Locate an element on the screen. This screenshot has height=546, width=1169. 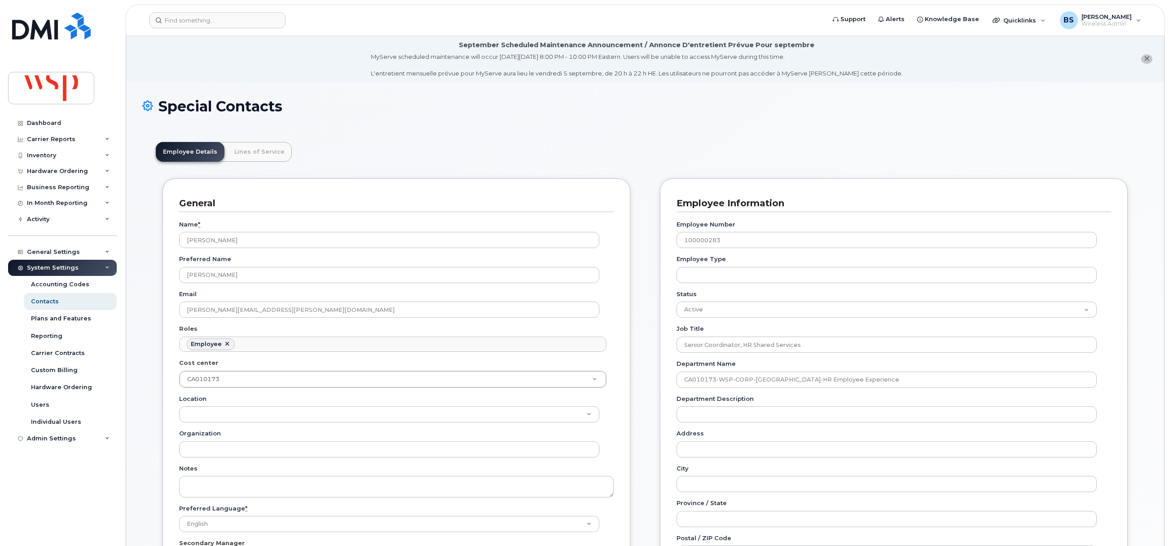
a: Lines of Service is located at coordinates (260, 152).